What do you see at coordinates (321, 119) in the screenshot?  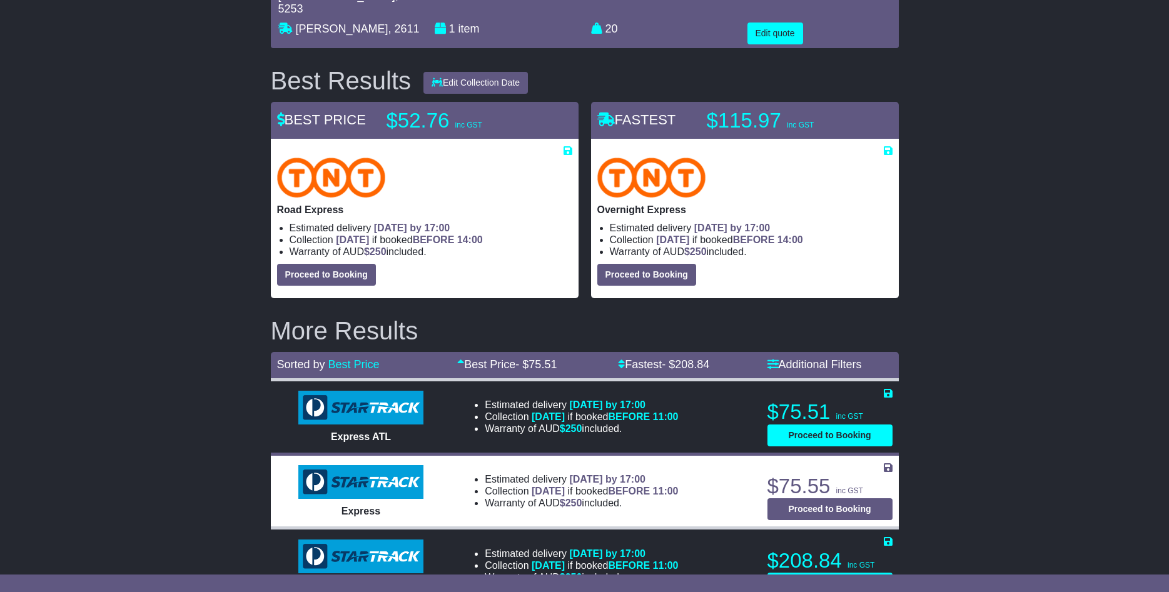 I see `span: BEST PRICE` at bounding box center [321, 119].